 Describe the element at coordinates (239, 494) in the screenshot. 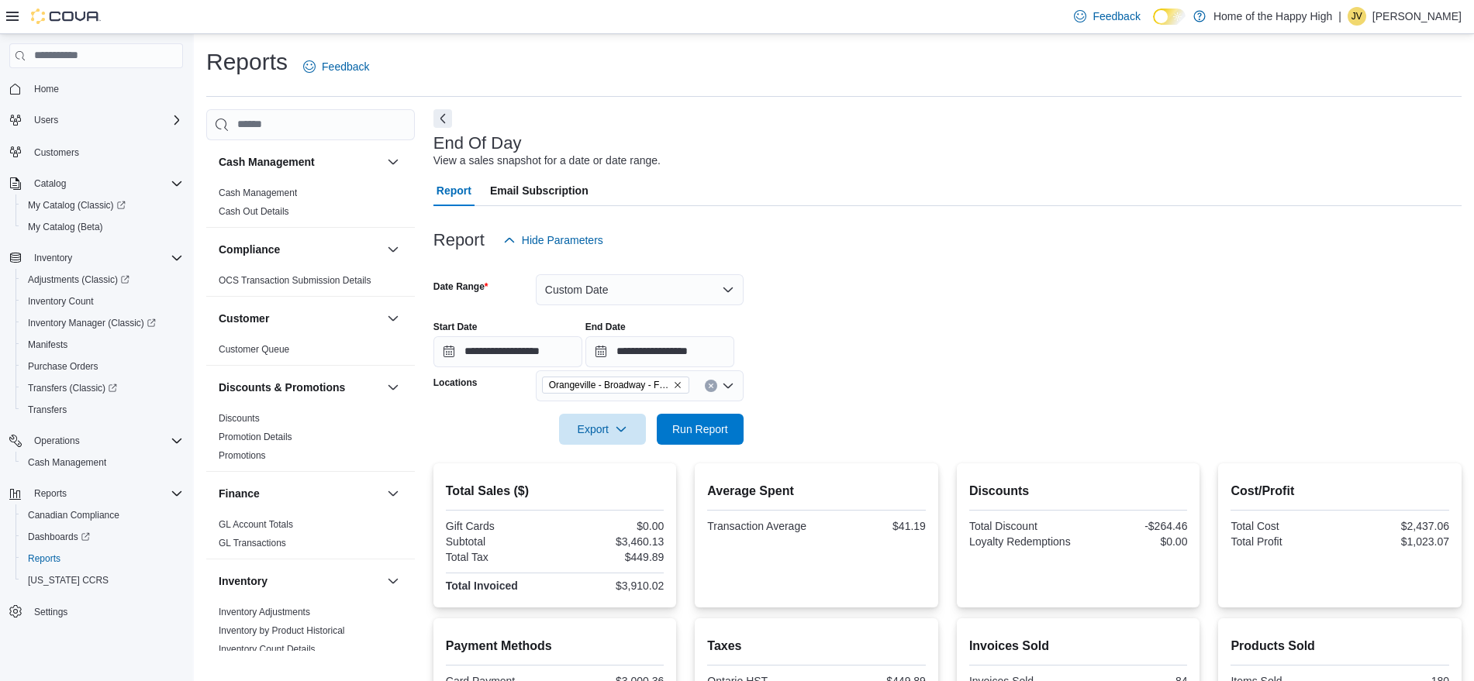

I see `h3: Finance` at that location.